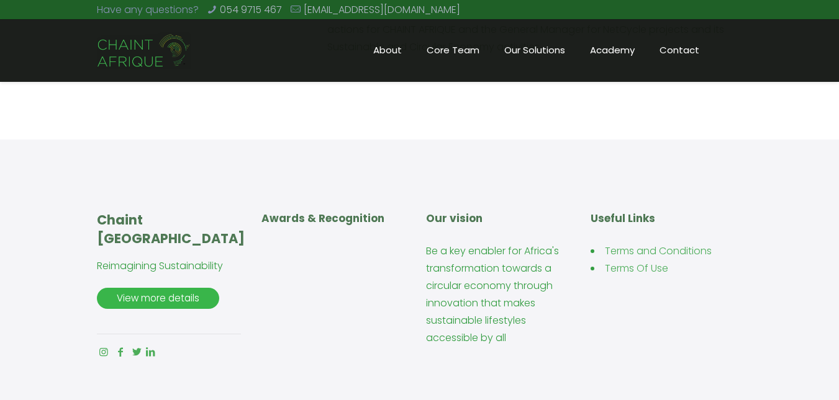 This screenshot has height=400, width=839. What do you see at coordinates (144, 51) in the screenshot?
I see `img: Chaint_Afrique-20` at bounding box center [144, 51].